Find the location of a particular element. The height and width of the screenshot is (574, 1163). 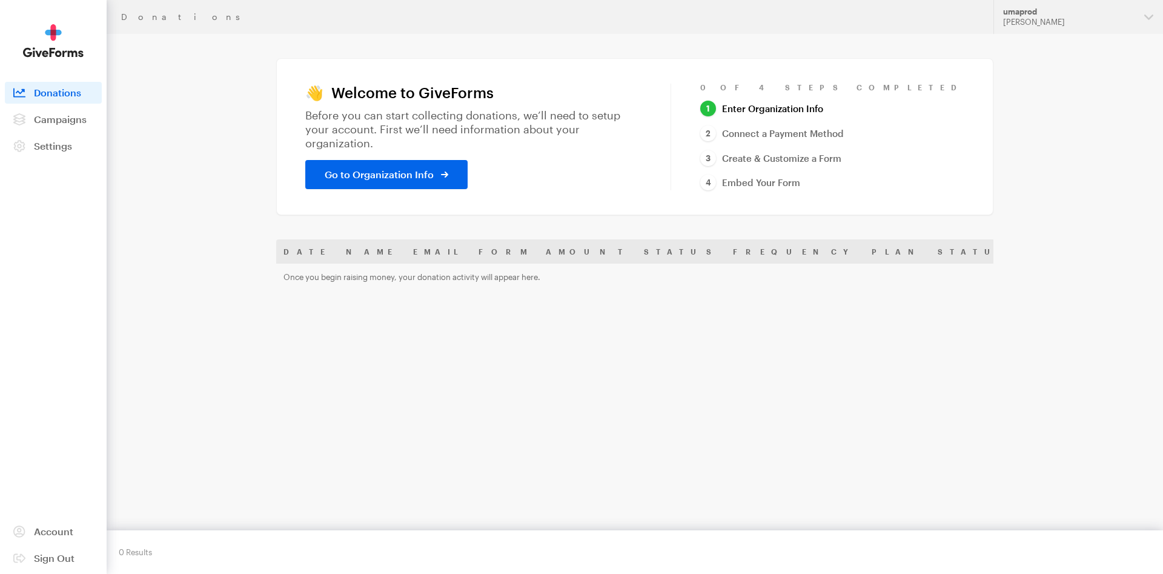

th: Plan Status is located at coordinates (942, 251).